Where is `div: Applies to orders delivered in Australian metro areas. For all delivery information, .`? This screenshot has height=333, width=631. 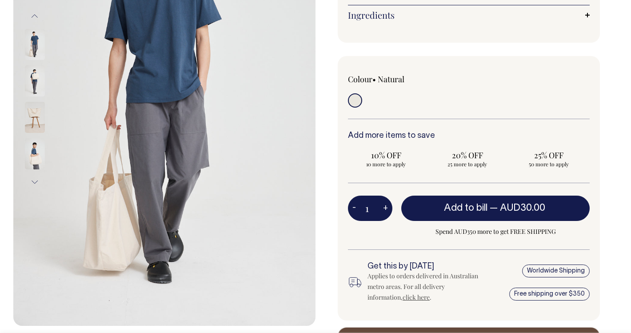
div: Applies to orders delivered in Australian metro areas. For all delivery information, . is located at coordinates (424, 287).